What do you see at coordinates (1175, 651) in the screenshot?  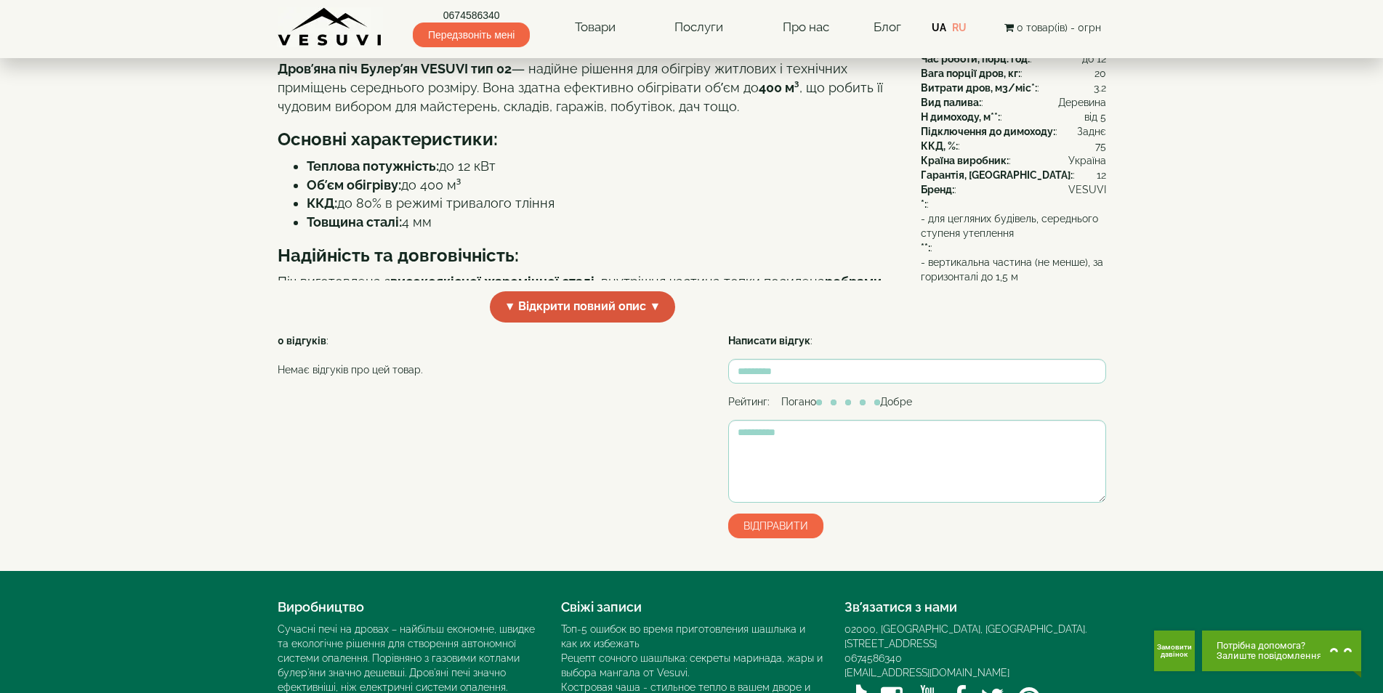 I see `span: Замовити дзвінок` at bounding box center [1175, 651].